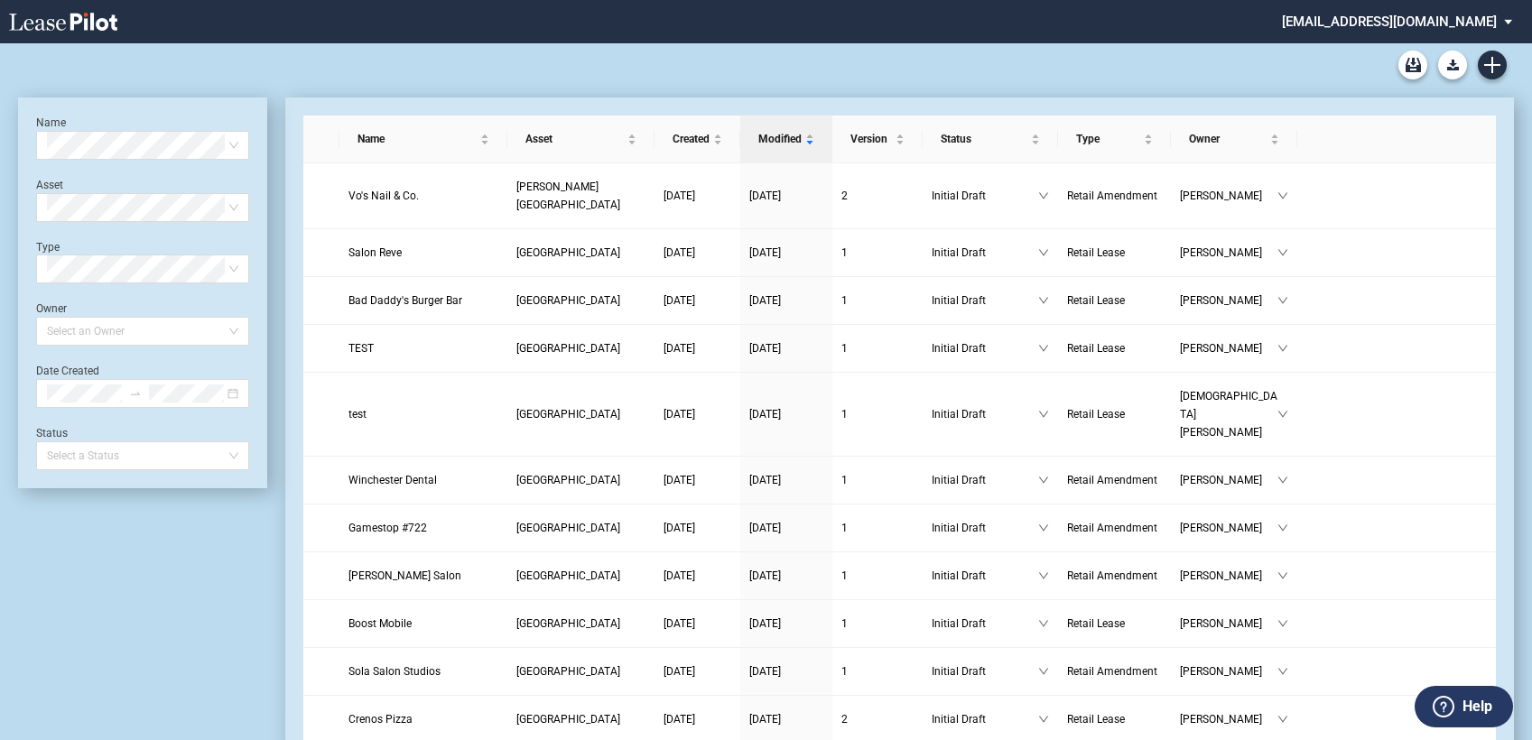 The image size is (1532, 740). I want to click on span: Created, so click(691, 139).